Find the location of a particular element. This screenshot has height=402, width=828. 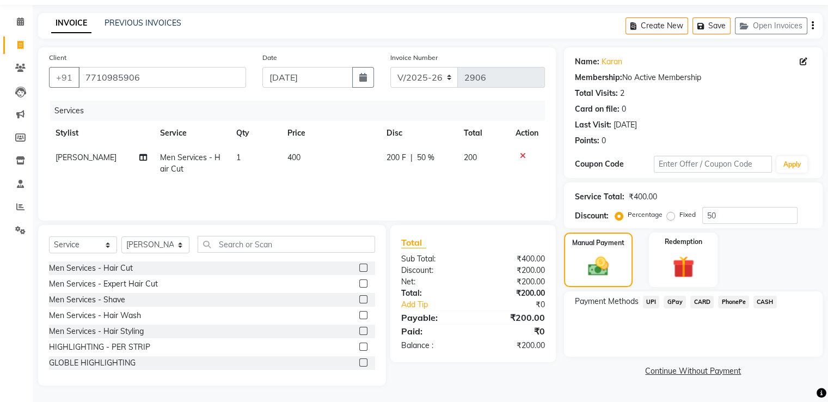

th: Service is located at coordinates (192, 133).